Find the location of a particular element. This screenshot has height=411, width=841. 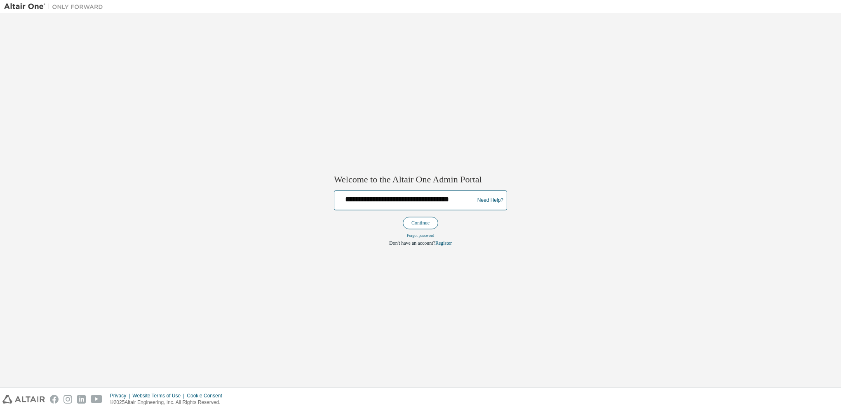

a: Forgot password is located at coordinates (420, 235).